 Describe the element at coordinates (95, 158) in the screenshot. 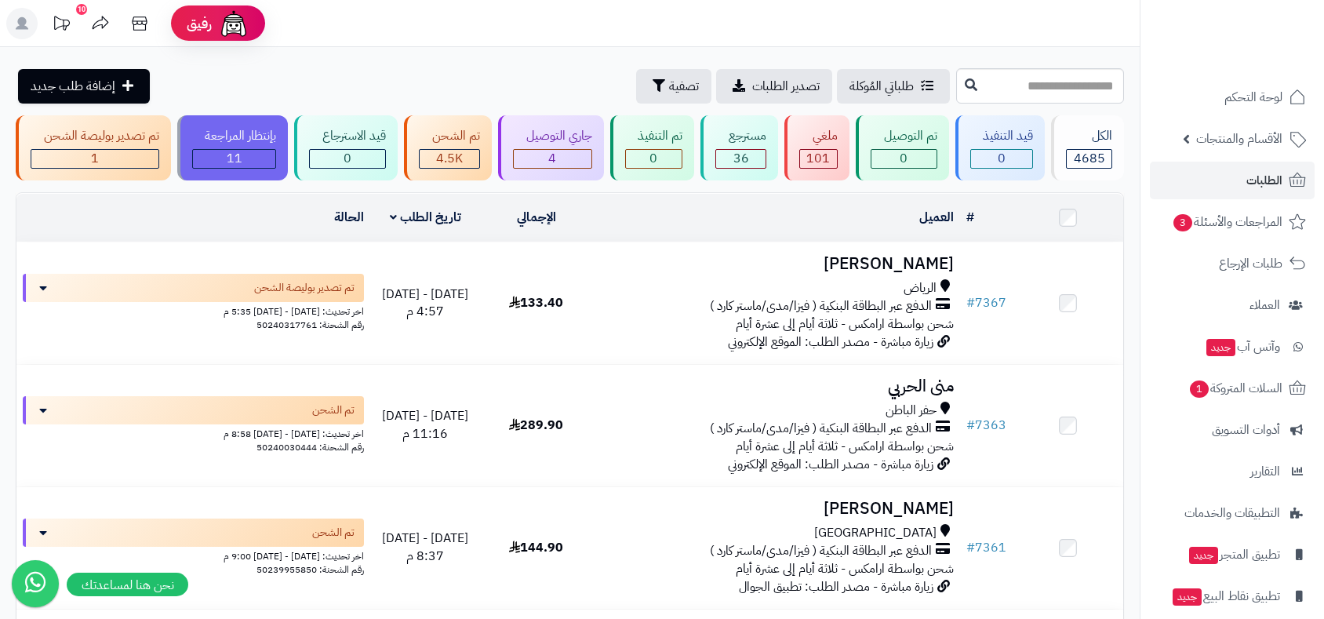

I see `div: 1` at that location.